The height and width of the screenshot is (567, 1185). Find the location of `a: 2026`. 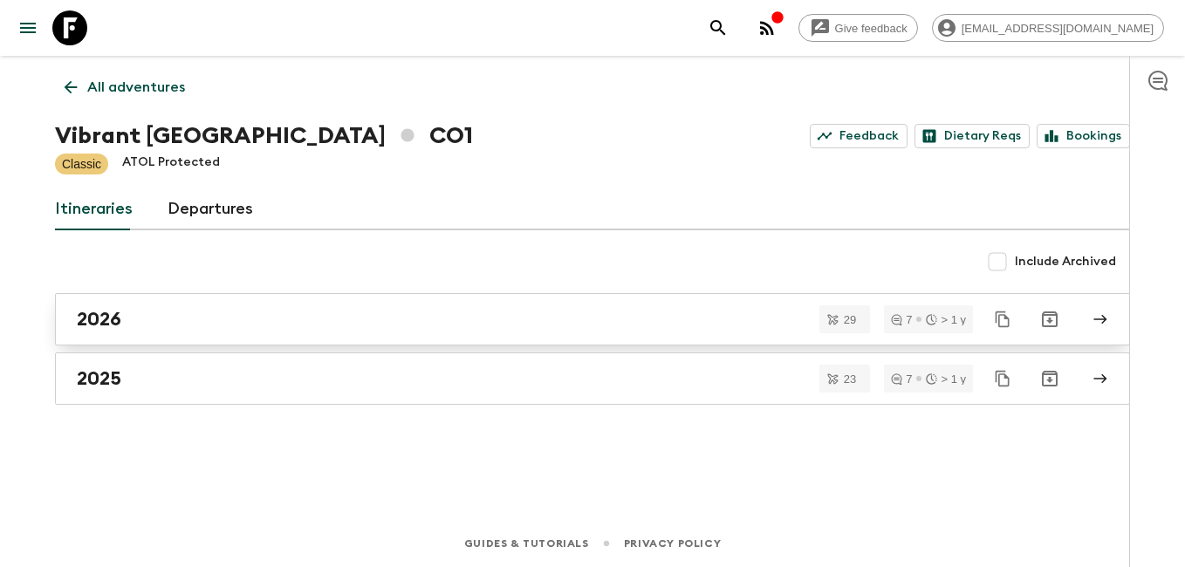

a: 2026 is located at coordinates (593, 319).